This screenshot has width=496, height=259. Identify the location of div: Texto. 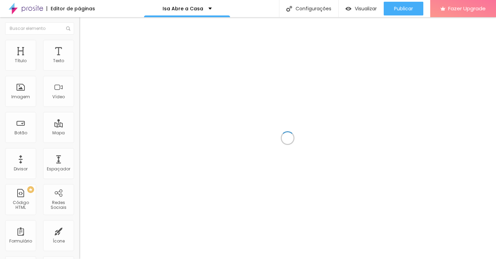
(58, 61).